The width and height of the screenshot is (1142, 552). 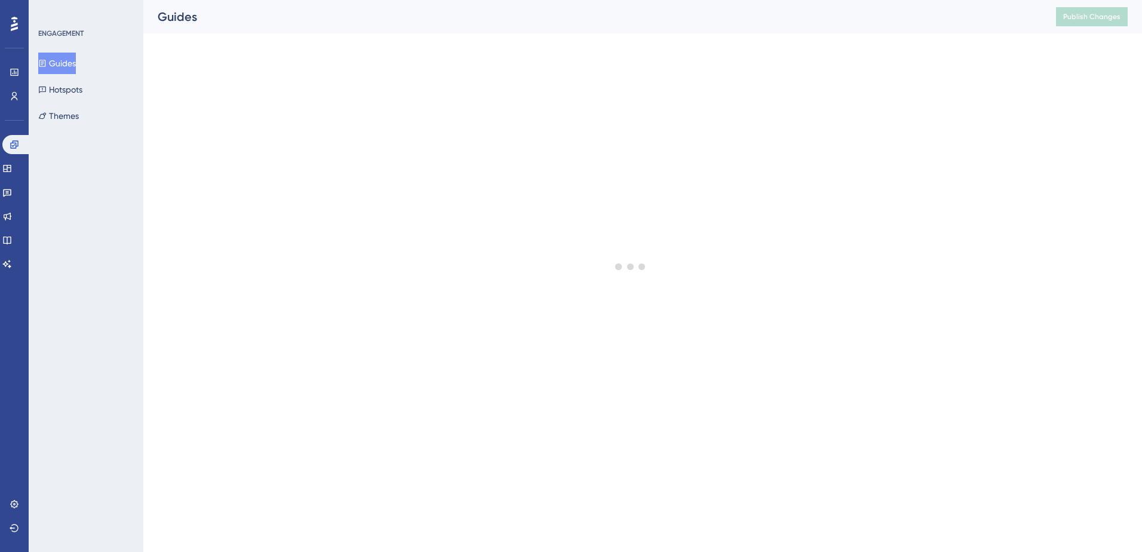 What do you see at coordinates (59, 116) in the screenshot?
I see `button: Themes` at bounding box center [59, 116].